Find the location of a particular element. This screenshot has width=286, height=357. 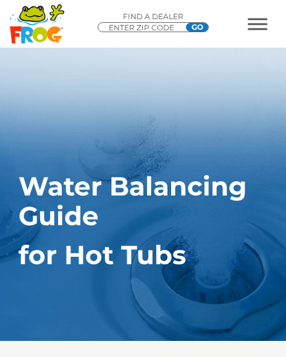

h1: Water Balancing Guide is located at coordinates (143, 201).